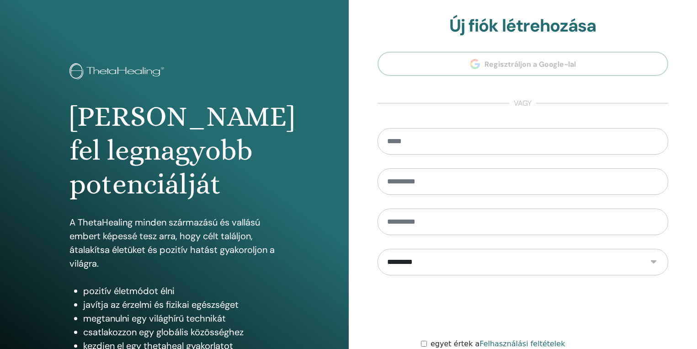 Image resolution: width=697 pixels, height=349 pixels. I want to click on li: javítja az érzelmi és fizikai egészséget, so click(181, 304).